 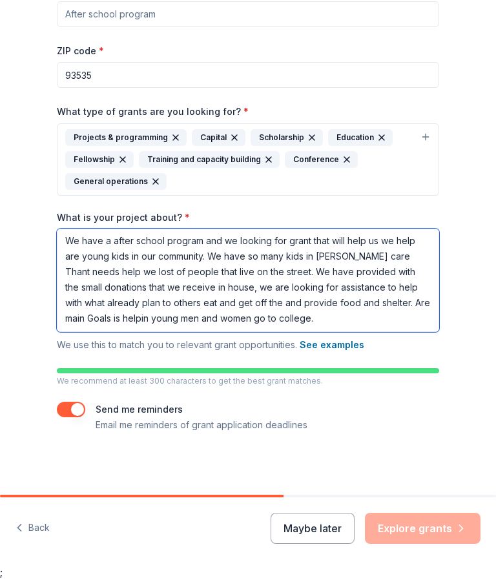 What do you see at coordinates (321, 159) in the screenshot?
I see `div: Conference` at bounding box center [321, 159].